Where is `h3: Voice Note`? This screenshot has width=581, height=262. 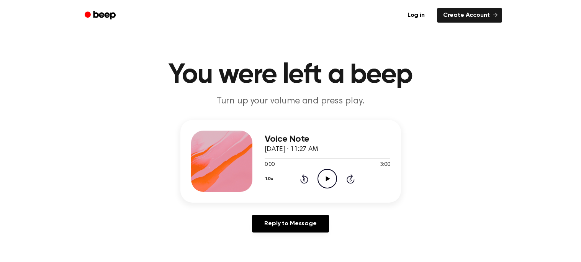 h3: Voice Note is located at coordinates (328, 139).